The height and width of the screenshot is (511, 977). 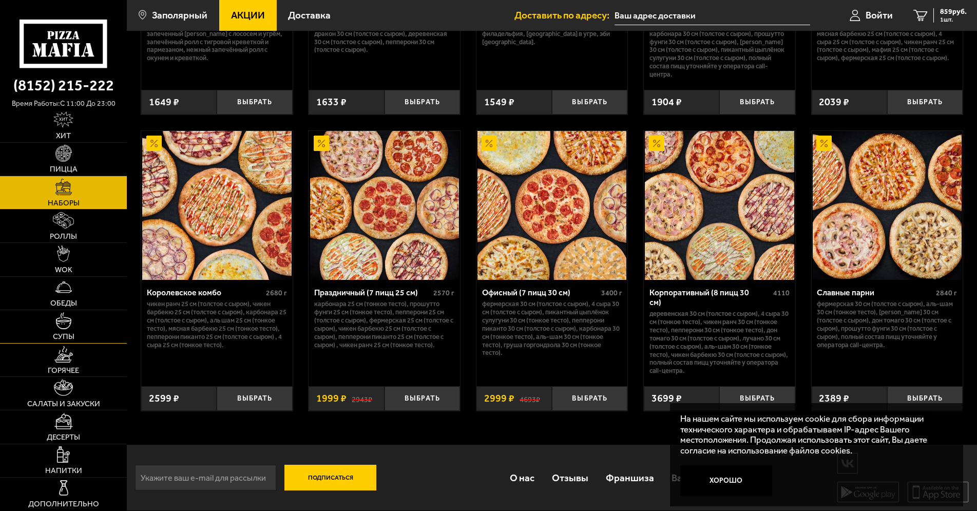 What do you see at coordinates (64, 470) in the screenshot?
I see `span: Напитки` at bounding box center [64, 470].